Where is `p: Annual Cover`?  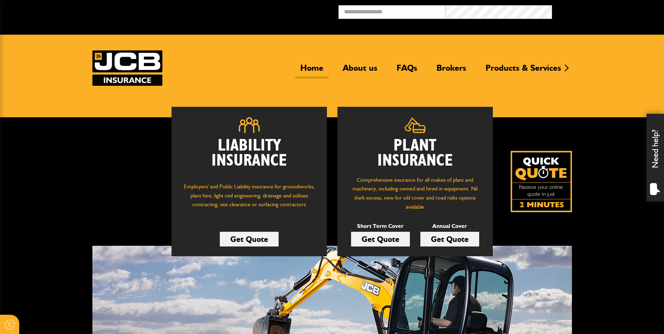
p: Annual Cover is located at coordinates (450, 226).